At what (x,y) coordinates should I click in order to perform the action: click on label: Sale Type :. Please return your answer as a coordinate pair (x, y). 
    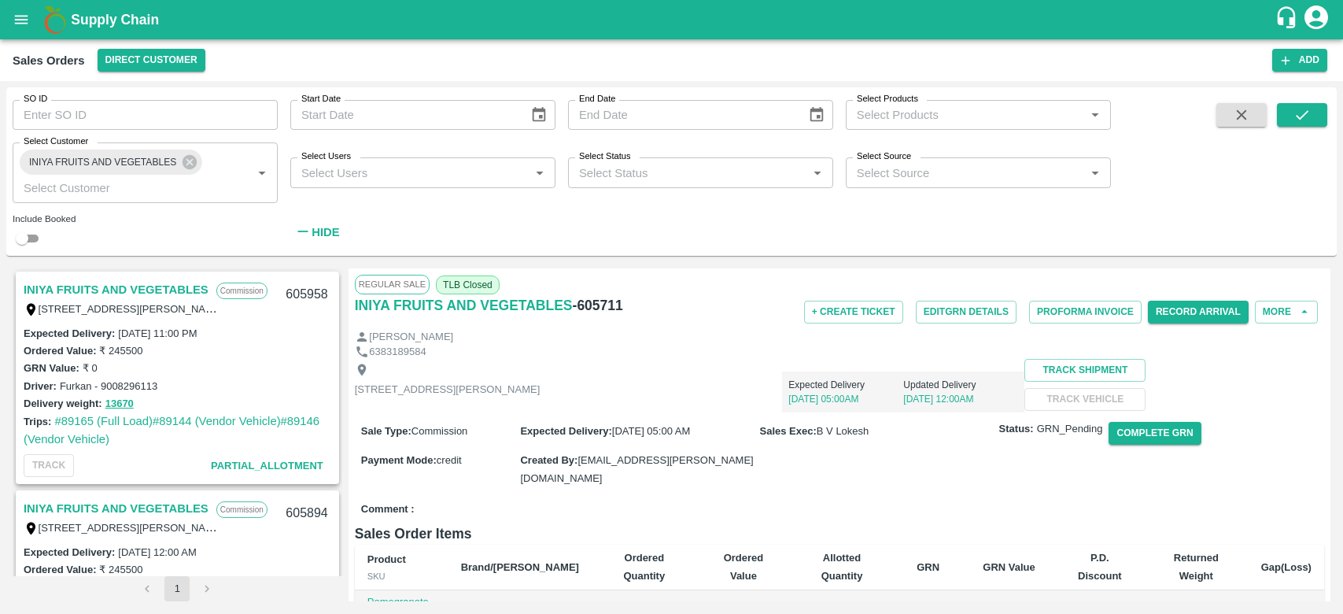
    Looking at the image, I should click on (386, 430).